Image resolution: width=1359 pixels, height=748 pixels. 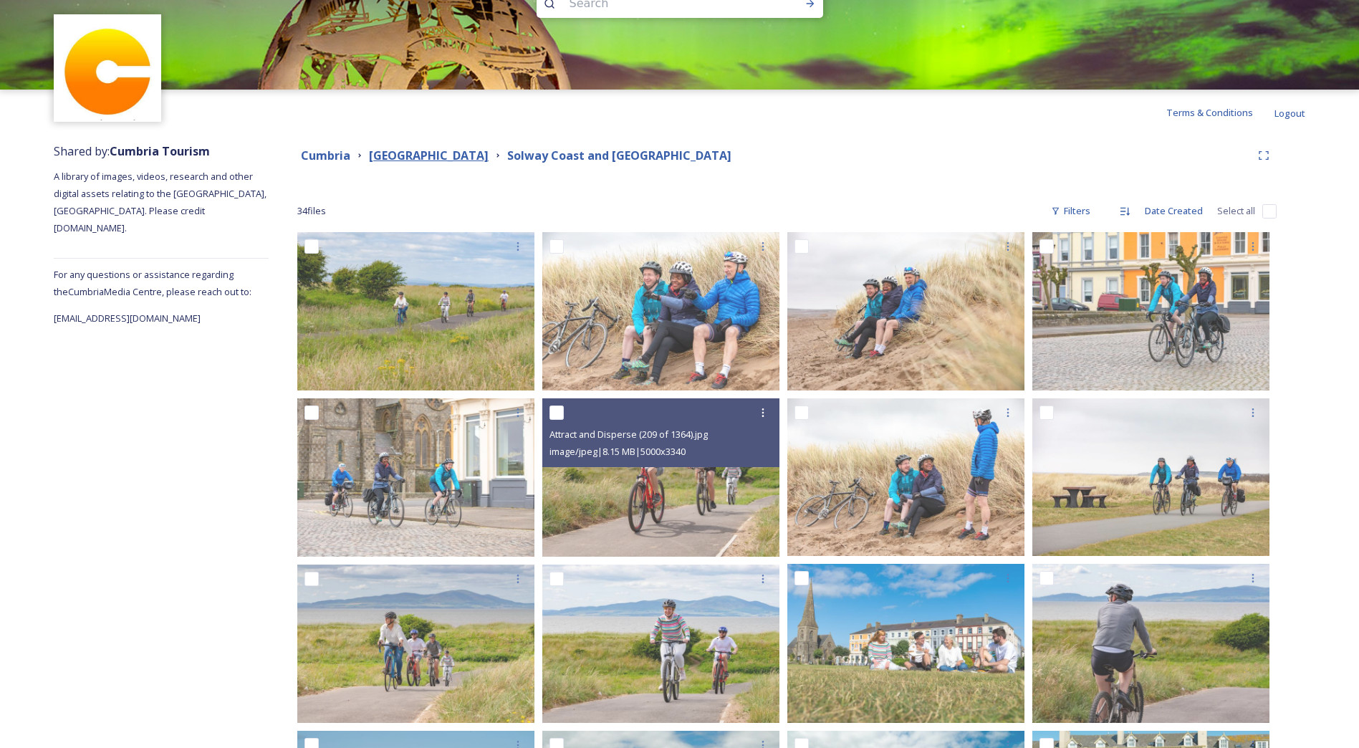 I want to click on img: Solway Coast and SillothIMG_0412.jpg, so click(x=1150, y=311).